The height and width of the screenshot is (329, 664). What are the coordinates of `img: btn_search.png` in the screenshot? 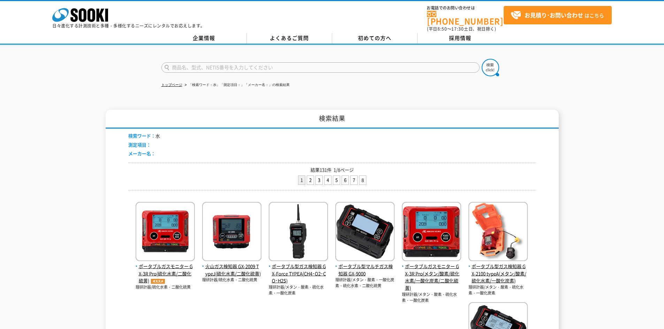 It's located at (491, 68).